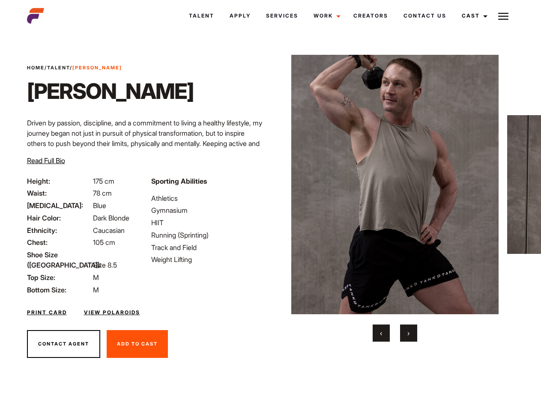  What do you see at coordinates (36, 16) in the screenshot?
I see `img: cropped-aefm-brand-fav-22-square.png` at bounding box center [36, 16].